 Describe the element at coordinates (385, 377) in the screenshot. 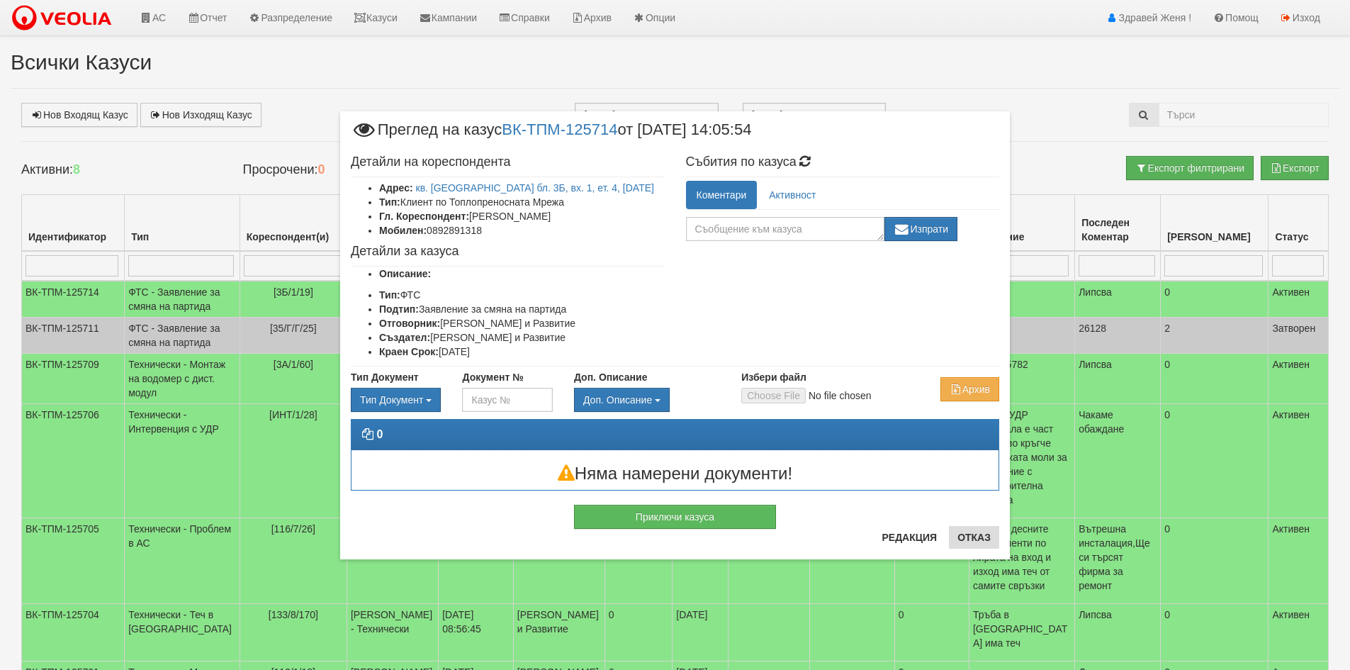

I see `label: Тип Документ` at that location.